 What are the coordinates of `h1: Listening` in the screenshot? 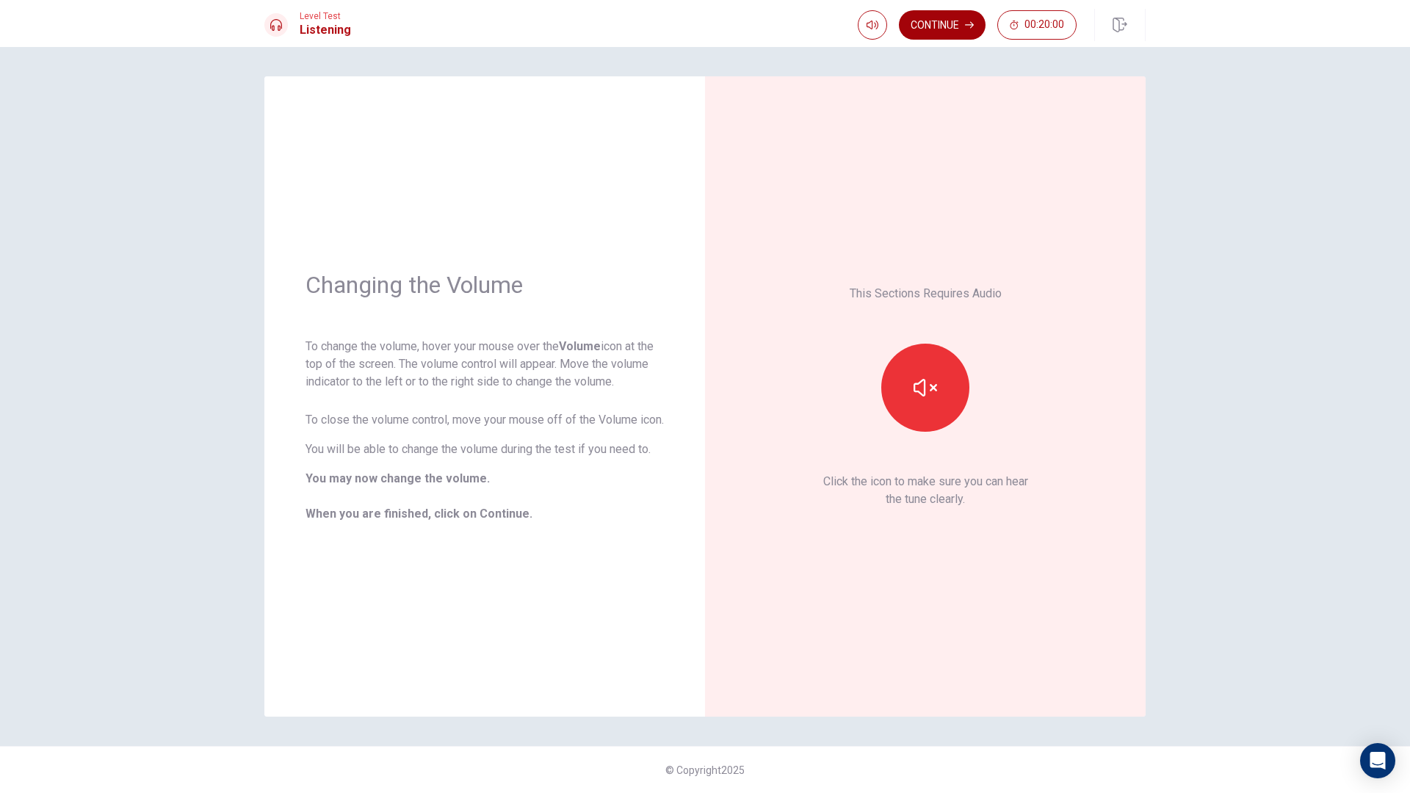 It's located at (325, 30).